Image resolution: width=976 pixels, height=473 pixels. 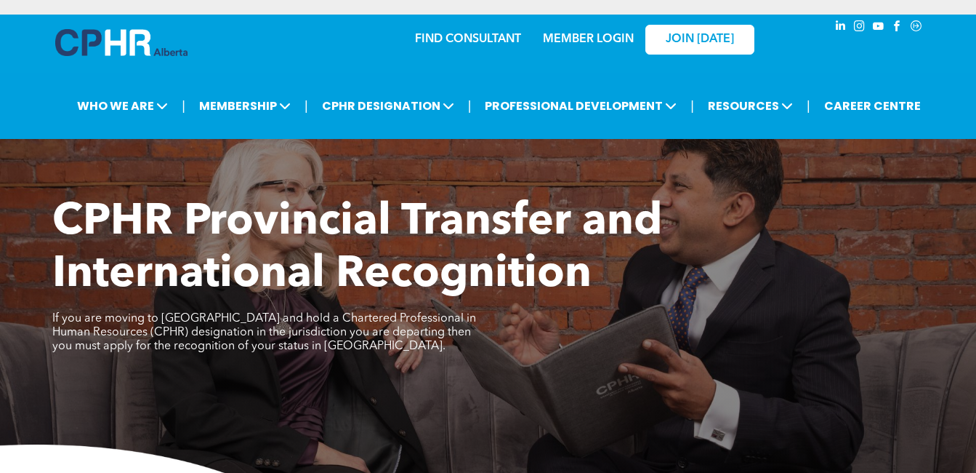 What do you see at coordinates (581, 105) in the screenshot?
I see `span: PROFESSIONAL DEVELOPMENT` at bounding box center [581, 105].